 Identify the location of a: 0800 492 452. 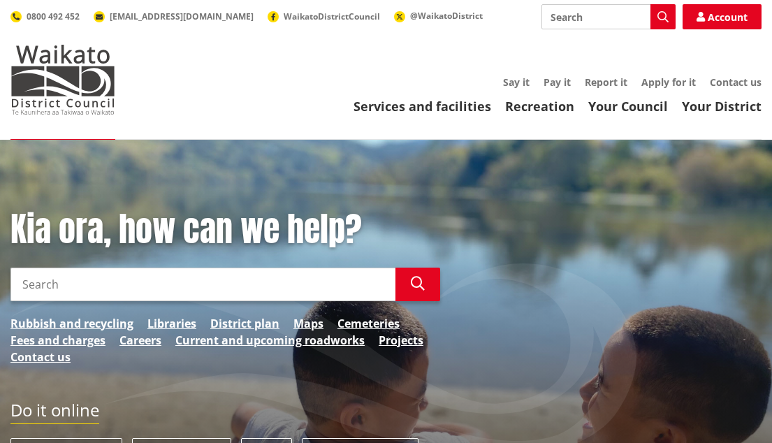
(45, 16).